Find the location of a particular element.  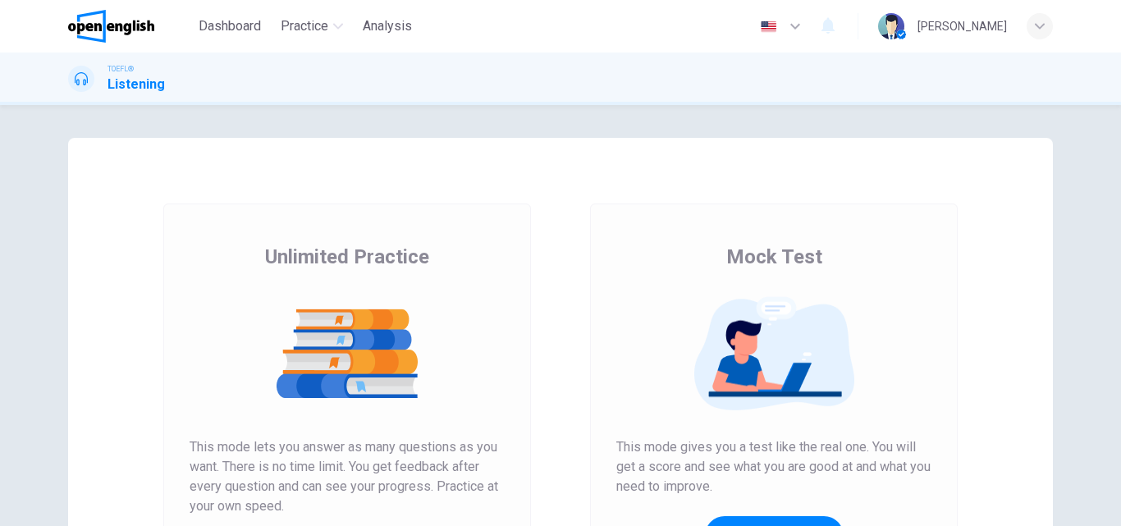

a: OpenEnglish logo is located at coordinates (130, 26).